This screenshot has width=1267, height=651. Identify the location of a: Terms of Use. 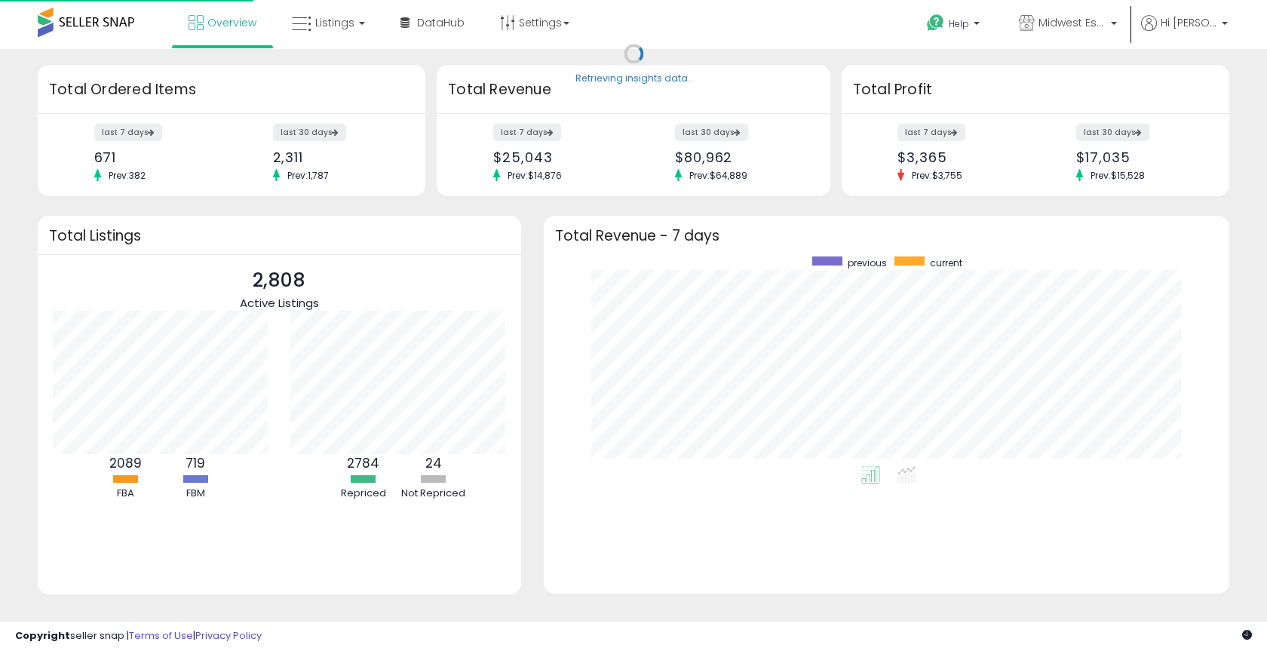
(161, 635).